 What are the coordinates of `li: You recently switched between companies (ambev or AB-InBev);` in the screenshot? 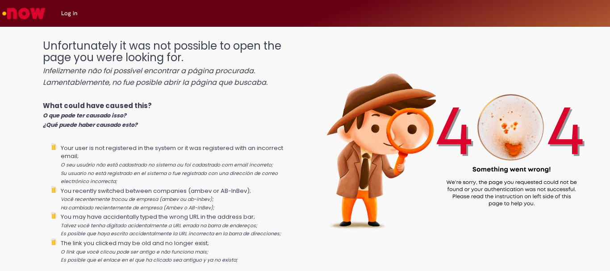 It's located at (179, 199).